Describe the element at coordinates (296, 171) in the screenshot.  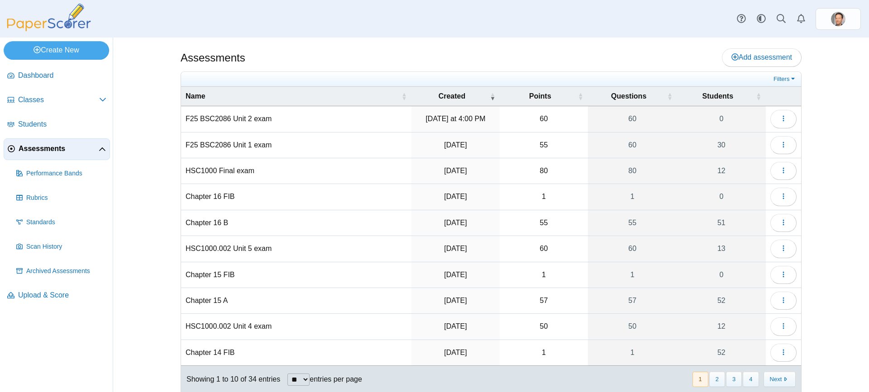
I see `td: HSC1000 Final exam` at that location.